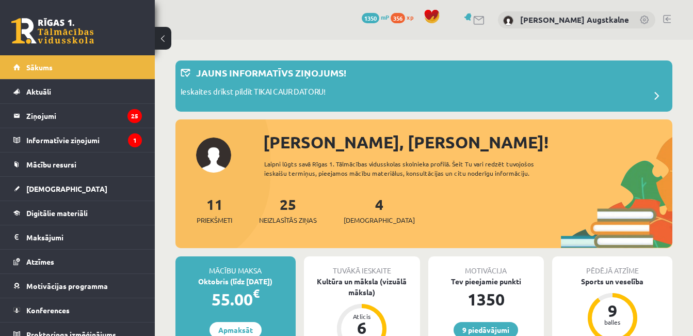 The width and height of the screenshot is (693, 336). Describe the element at coordinates (371, 18) in the screenshot. I see `span: 1350` at that location.